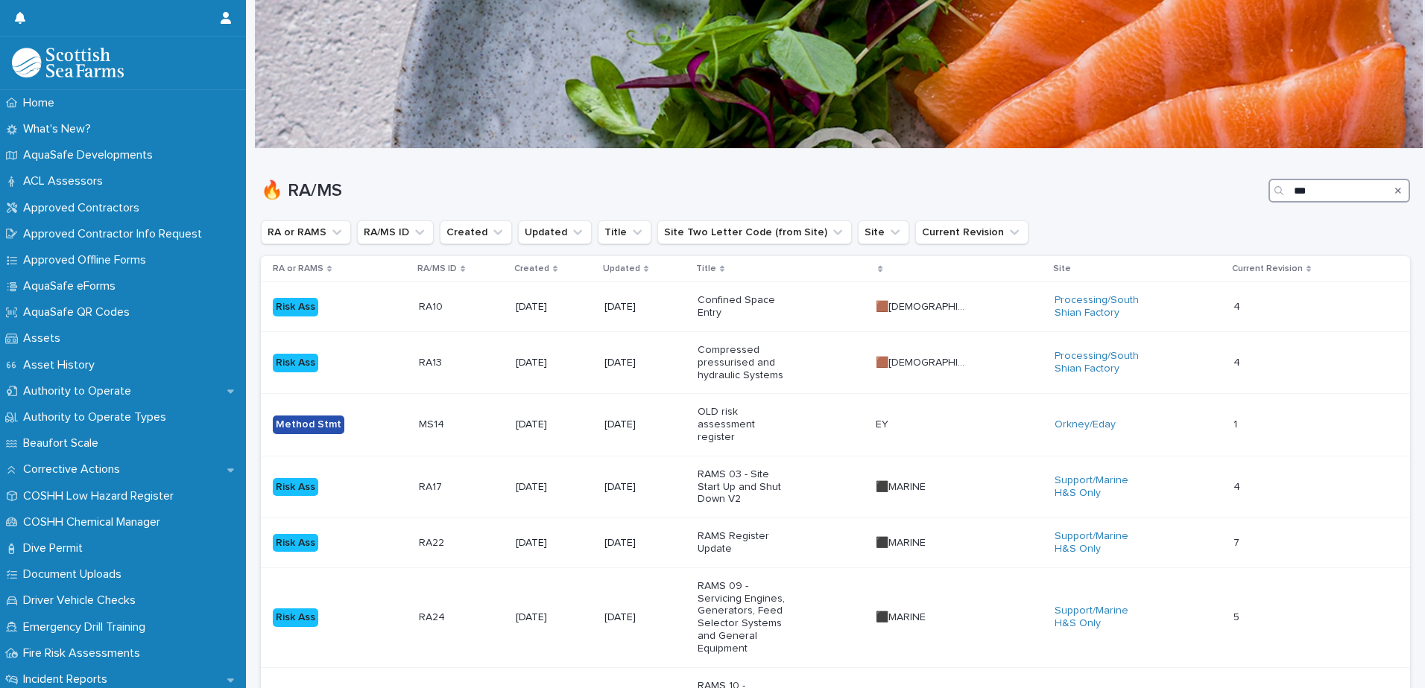 The height and width of the screenshot is (688, 1425). I want to click on a: Orkney/Eday, so click(1085, 425).